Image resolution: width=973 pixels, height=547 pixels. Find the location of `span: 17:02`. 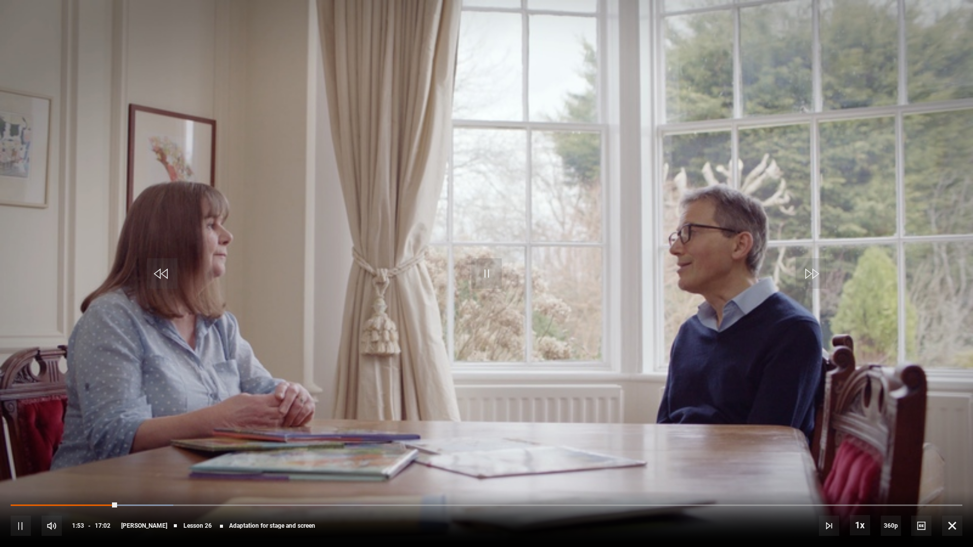

span: 17:02 is located at coordinates (102, 526).